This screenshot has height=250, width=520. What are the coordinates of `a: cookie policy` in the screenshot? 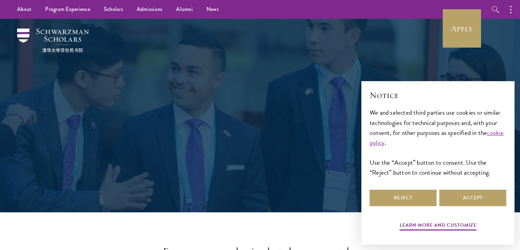 It's located at (436, 137).